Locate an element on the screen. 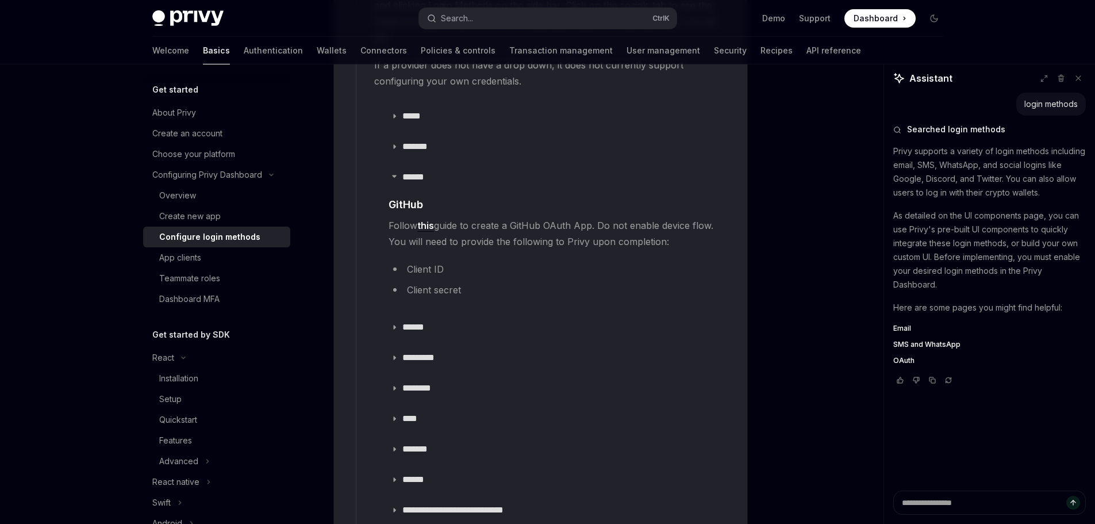 The image size is (1095, 524). a: Policies & controls is located at coordinates (458, 51).